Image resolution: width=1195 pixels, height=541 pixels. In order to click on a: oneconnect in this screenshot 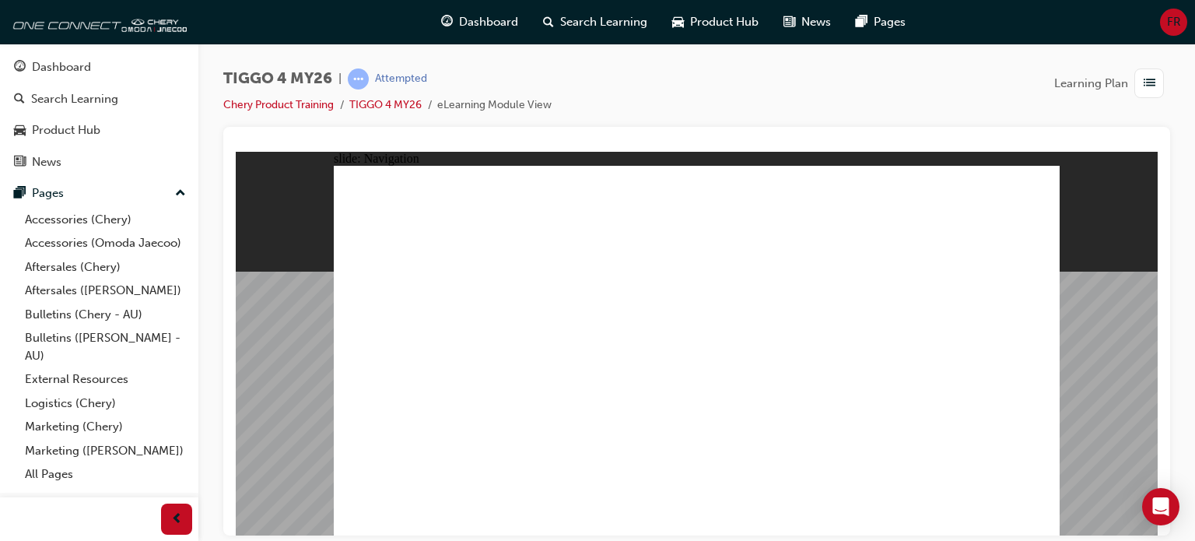, I will do `click(97, 22)`.